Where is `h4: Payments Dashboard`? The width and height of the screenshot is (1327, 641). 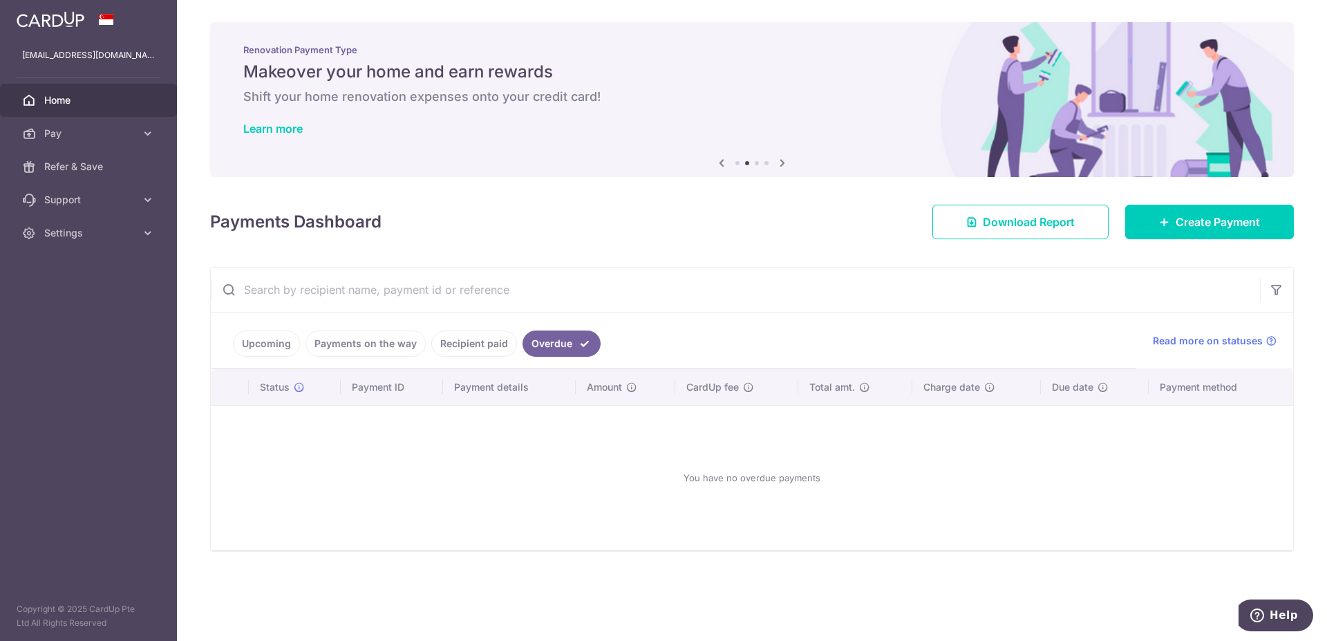 h4: Payments Dashboard is located at coordinates (296, 222).